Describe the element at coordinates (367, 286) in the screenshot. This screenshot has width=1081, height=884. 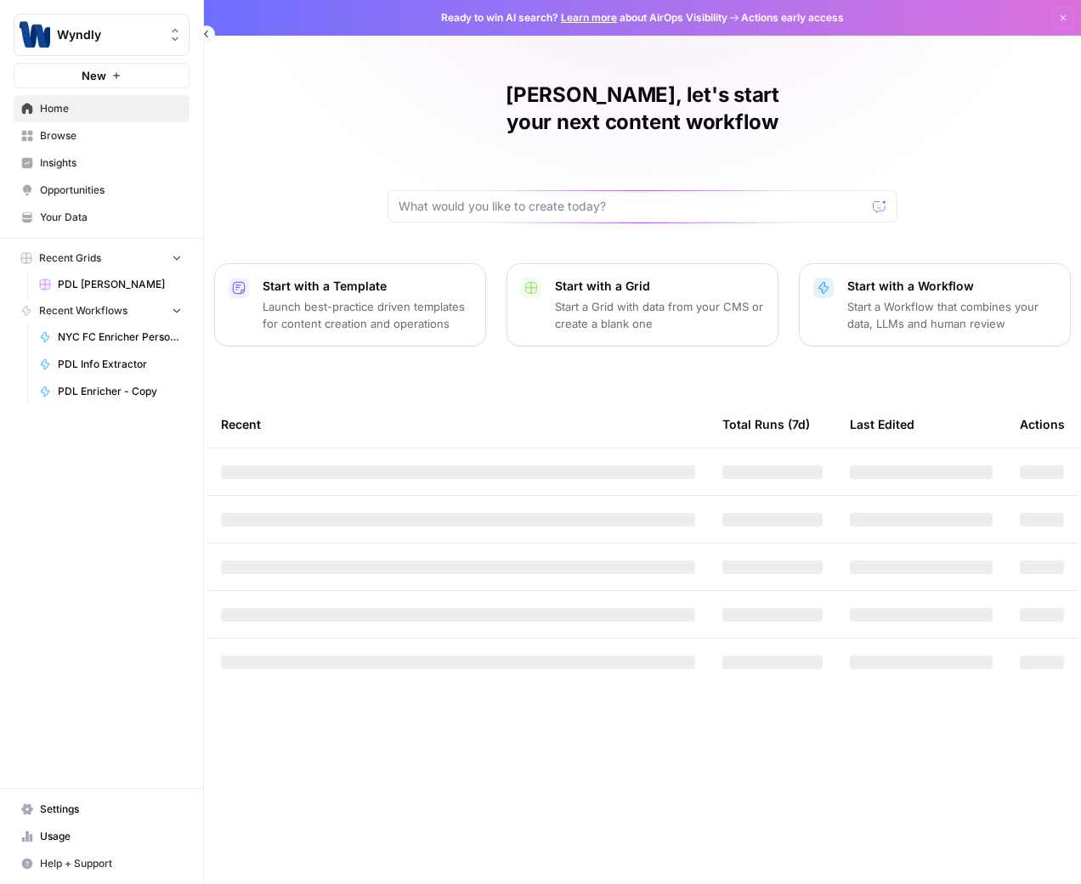
I see `p: Start with a Template` at that location.